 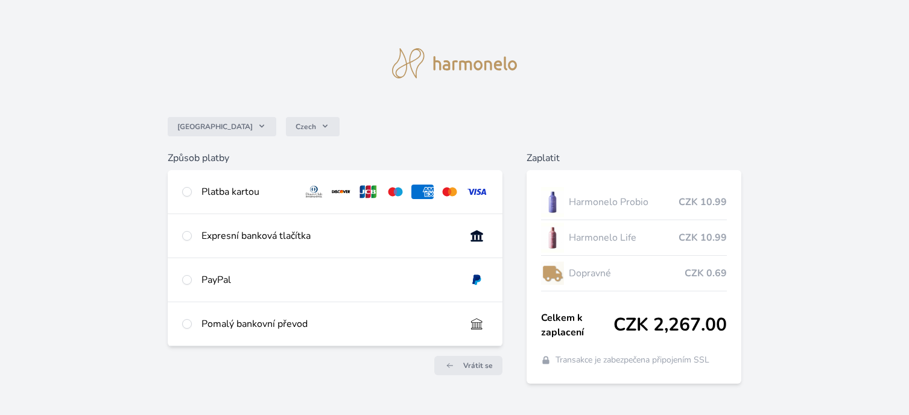 What do you see at coordinates (314, 192) in the screenshot?
I see `img: diners.svg` at bounding box center [314, 192].